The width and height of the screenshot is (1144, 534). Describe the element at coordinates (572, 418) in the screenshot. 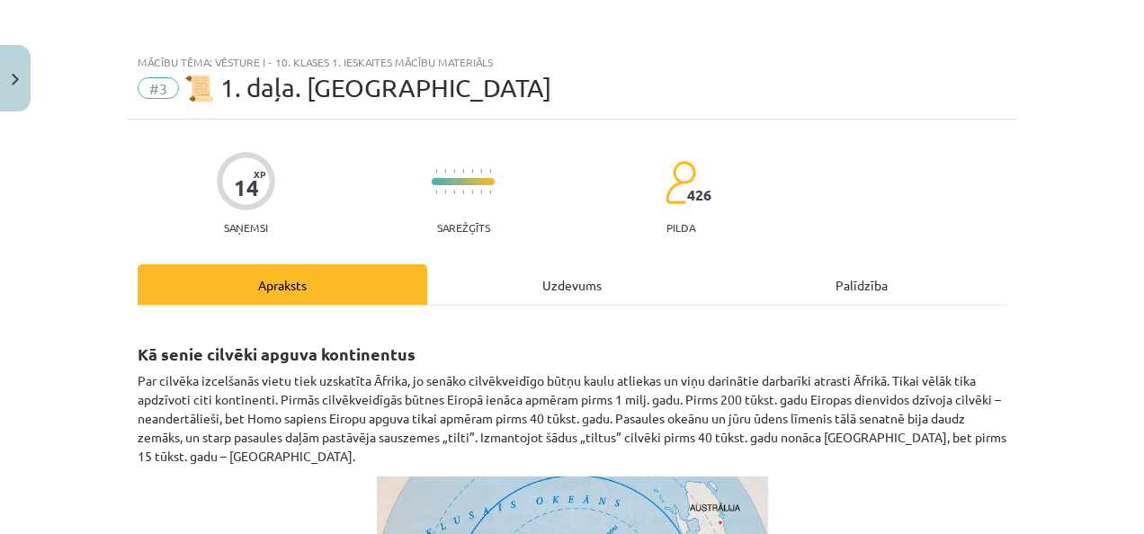

I see `p: Par cilvēka izcelšanās vietu tiek uzskatīta Āfrika, jo senāko cilvēkveidīgo būtņu kaulu atliekas ...` at that location.